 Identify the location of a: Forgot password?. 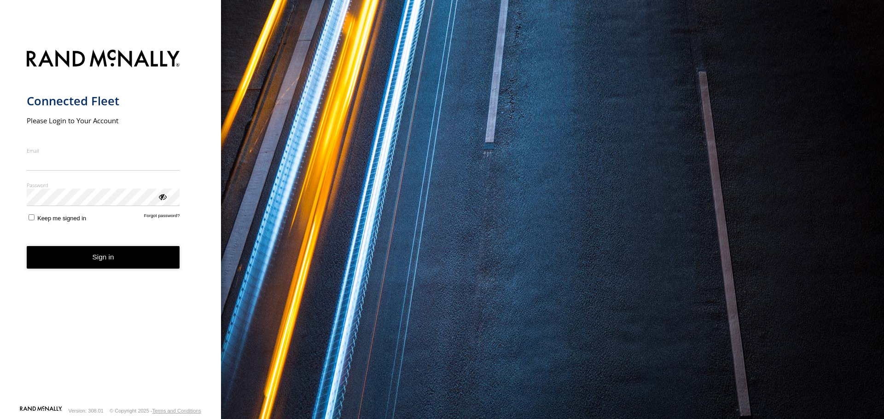
(162, 217).